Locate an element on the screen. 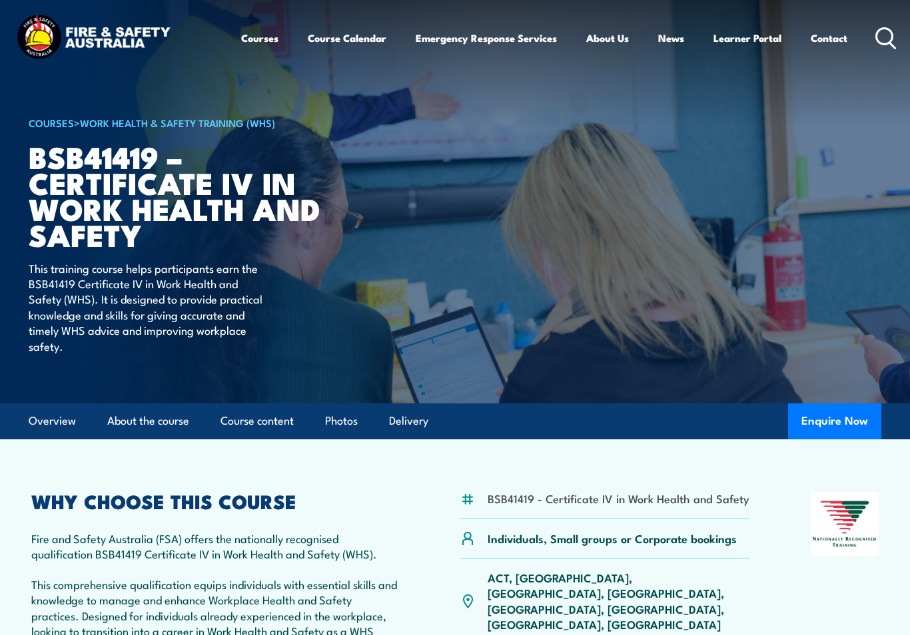  a: Contact is located at coordinates (829, 38).